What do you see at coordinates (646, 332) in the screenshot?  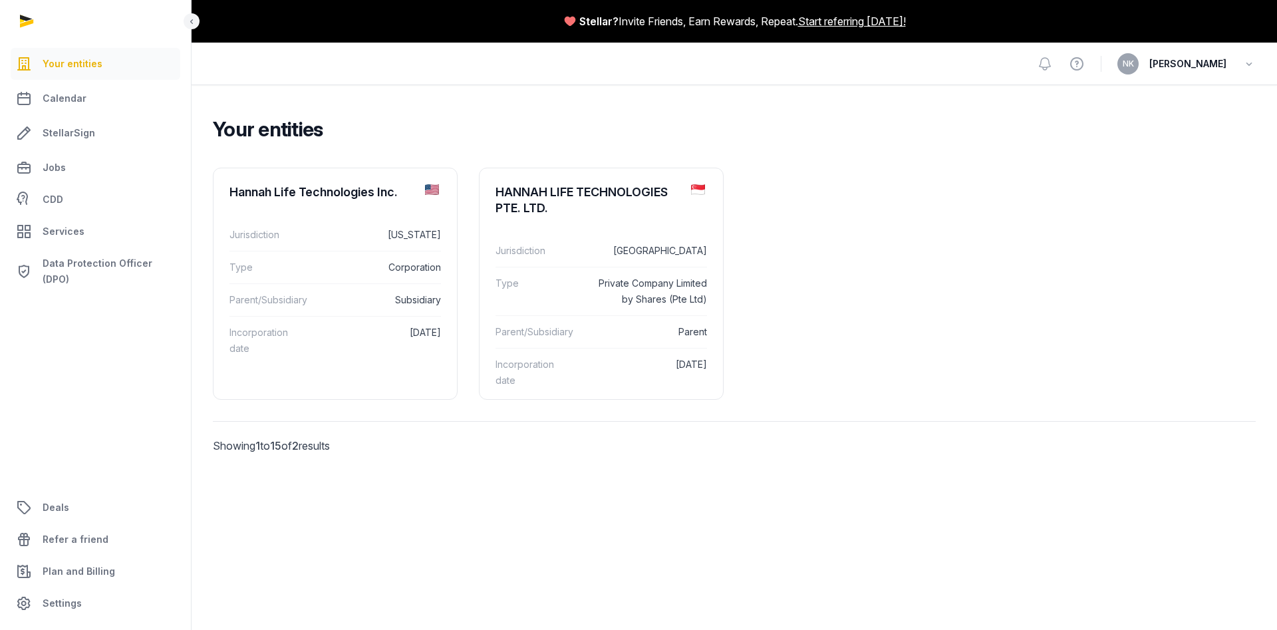 I see `dd: Parent` at bounding box center [646, 332].